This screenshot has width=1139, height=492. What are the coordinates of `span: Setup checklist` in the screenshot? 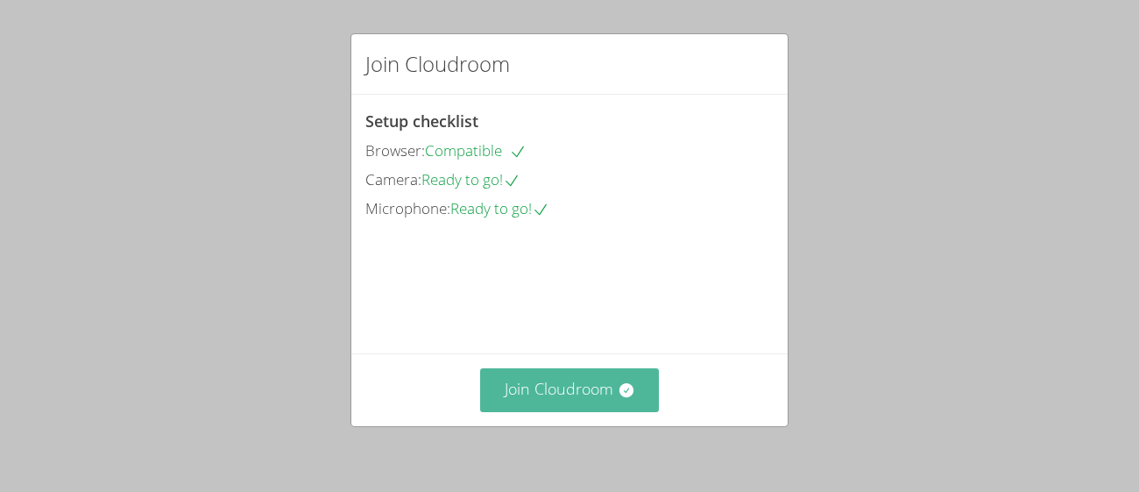 It's located at (421, 121).